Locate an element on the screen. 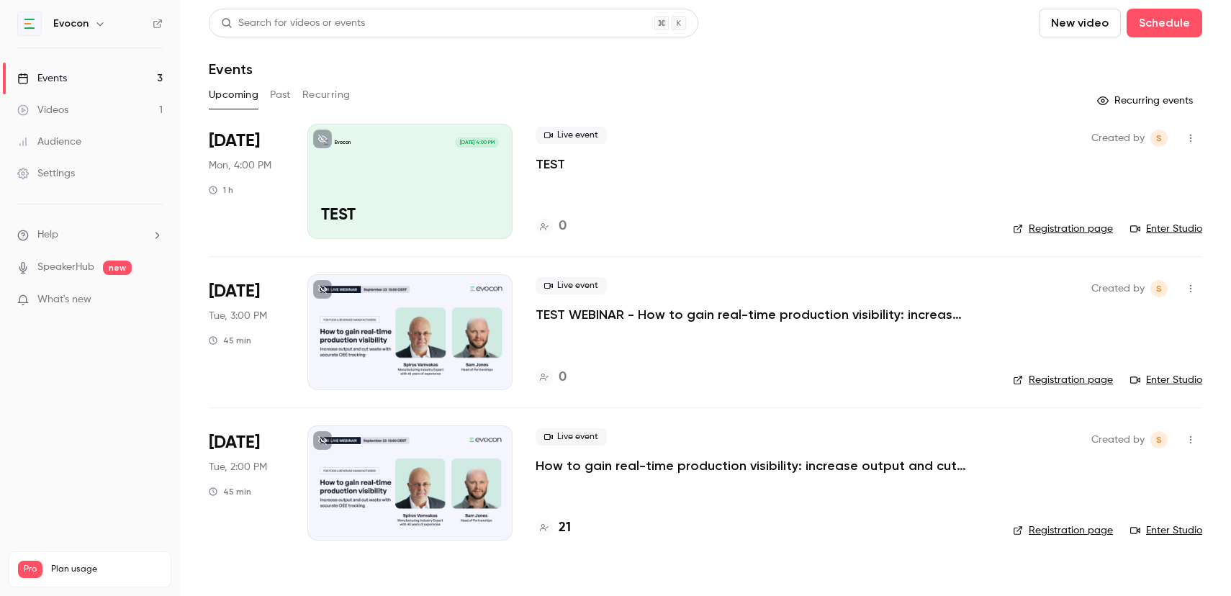 The height and width of the screenshot is (596, 1231). a: TEST WEBINAR - How to gain real-time production visibility: increase output and cut waste with ac... is located at coordinates (752, 315).